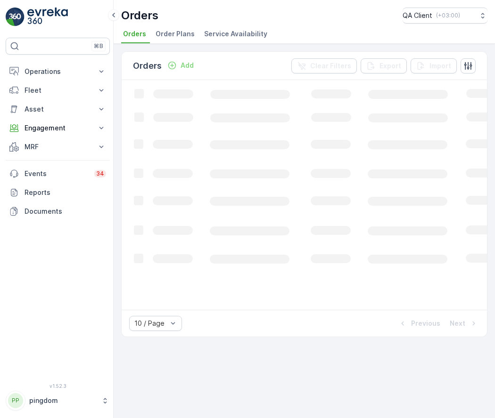 The width and height of the screenshot is (495, 418). Describe the element at coordinates (445, 16) in the screenshot. I see `button: QA Client(+03:00)` at that location.